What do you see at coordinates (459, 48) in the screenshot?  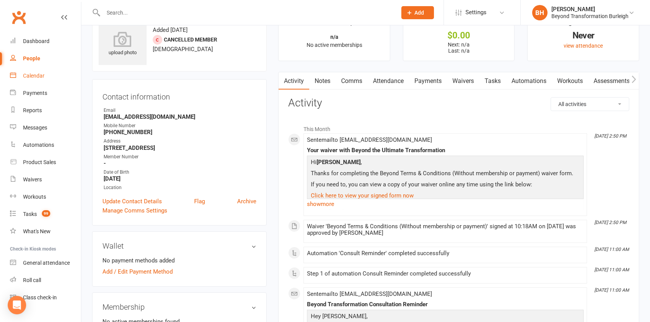 I see `p: Next: n/a Last: n/a` at bounding box center [459, 48].